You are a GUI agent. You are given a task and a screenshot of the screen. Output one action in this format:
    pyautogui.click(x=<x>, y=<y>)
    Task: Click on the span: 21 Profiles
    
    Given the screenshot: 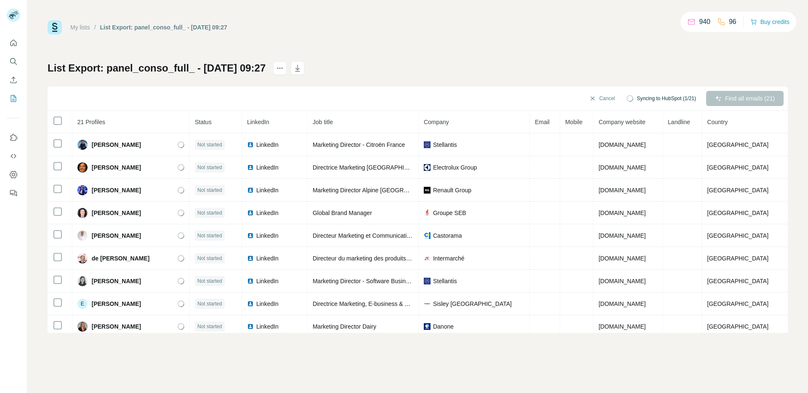 What is the action you would take?
    pyautogui.click(x=91, y=122)
    